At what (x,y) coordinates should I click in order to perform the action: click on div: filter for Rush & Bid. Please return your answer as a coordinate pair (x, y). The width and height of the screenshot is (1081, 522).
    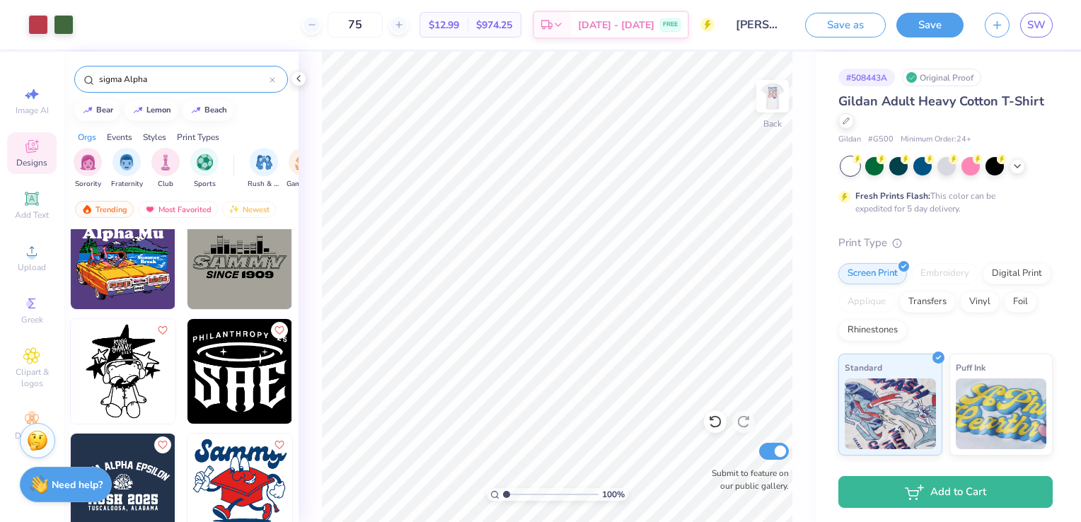
    Looking at the image, I should click on (264, 168).